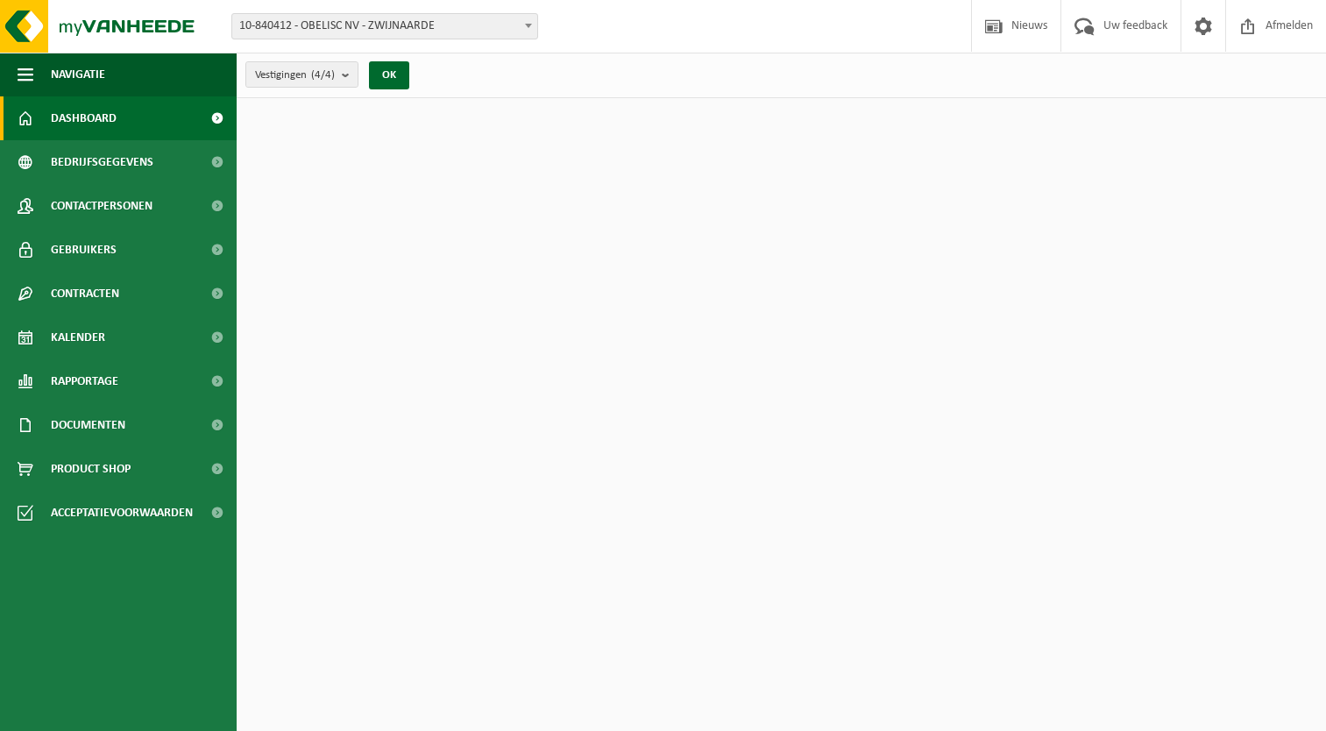  I want to click on button: Vestigingen(4/4), so click(301, 74).